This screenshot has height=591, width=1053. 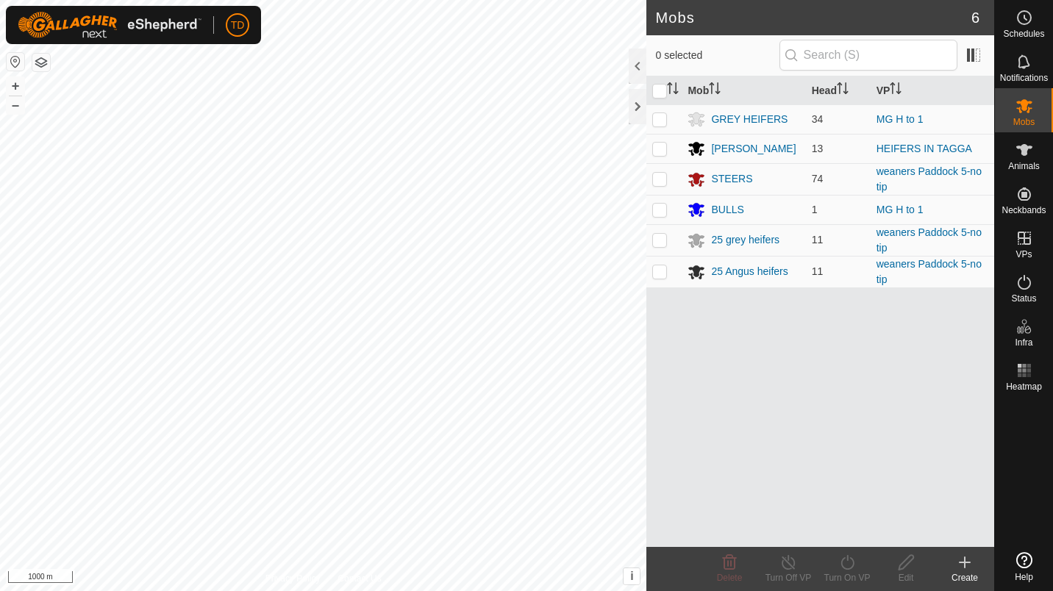 What do you see at coordinates (727, 210) in the screenshot?
I see `div: BULLS` at bounding box center [727, 210].